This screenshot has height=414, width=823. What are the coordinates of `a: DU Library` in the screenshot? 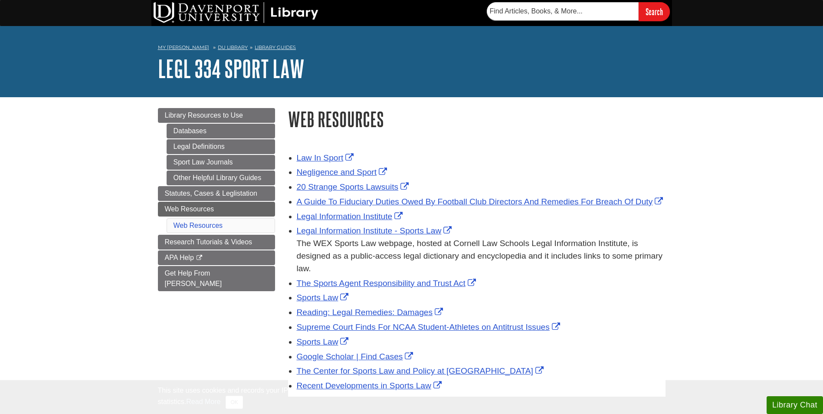 It's located at (233, 47).